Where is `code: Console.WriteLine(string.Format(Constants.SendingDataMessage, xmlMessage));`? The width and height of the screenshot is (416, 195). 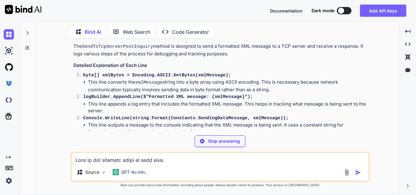 code: Console.WriteLine(string.Format(Constants.SendingDataMessage, xmlMessage)); is located at coordinates (186, 118).